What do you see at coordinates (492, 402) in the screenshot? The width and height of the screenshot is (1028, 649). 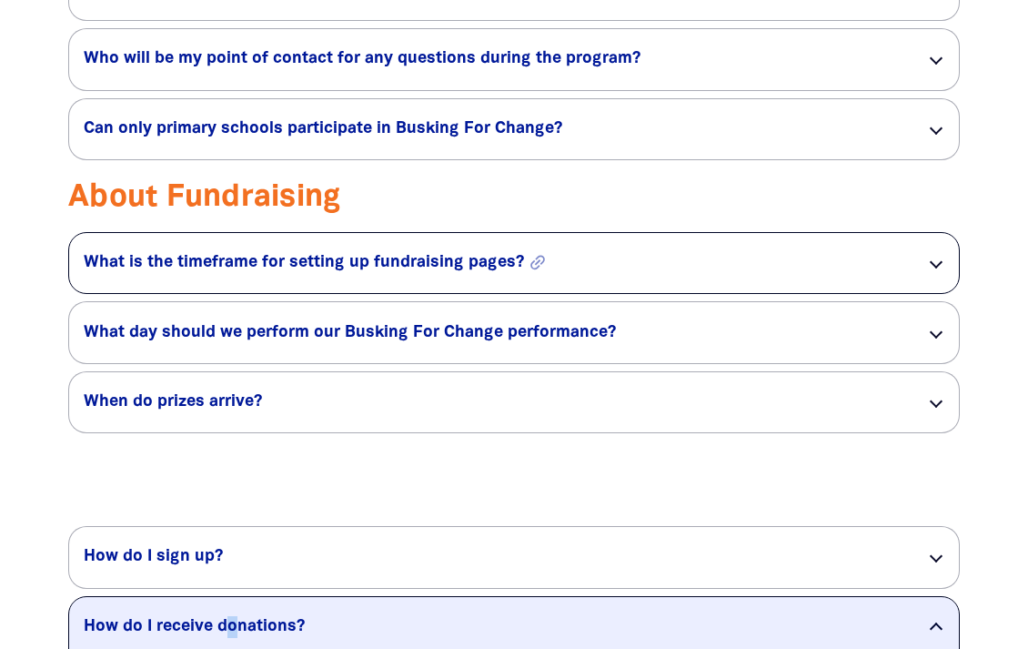 I see `h5: When do prizes arrive?` at bounding box center [492, 402].